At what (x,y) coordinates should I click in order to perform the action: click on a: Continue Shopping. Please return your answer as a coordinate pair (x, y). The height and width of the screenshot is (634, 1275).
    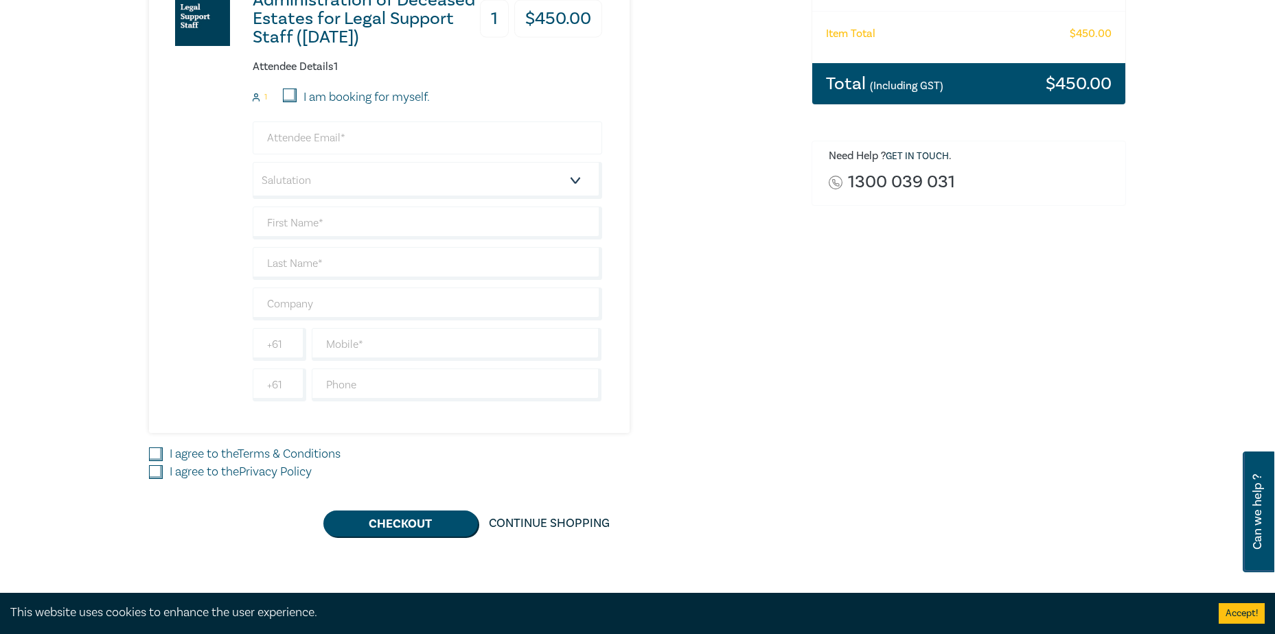
    Looking at the image, I should click on (549, 524).